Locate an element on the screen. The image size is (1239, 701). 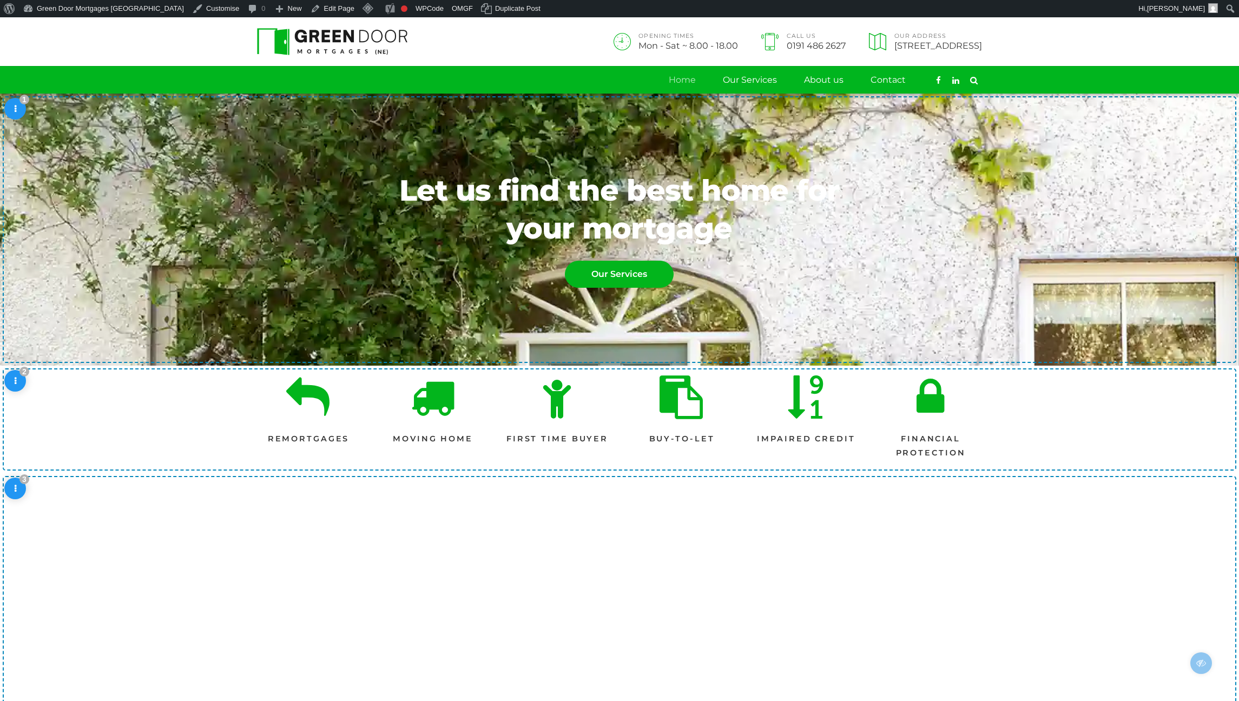
span: Our Address is located at coordinates (938, 36).